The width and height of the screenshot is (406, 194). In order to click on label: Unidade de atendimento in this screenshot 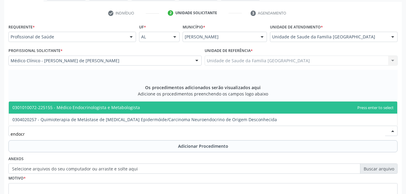, I will do `click(296, 27)`.